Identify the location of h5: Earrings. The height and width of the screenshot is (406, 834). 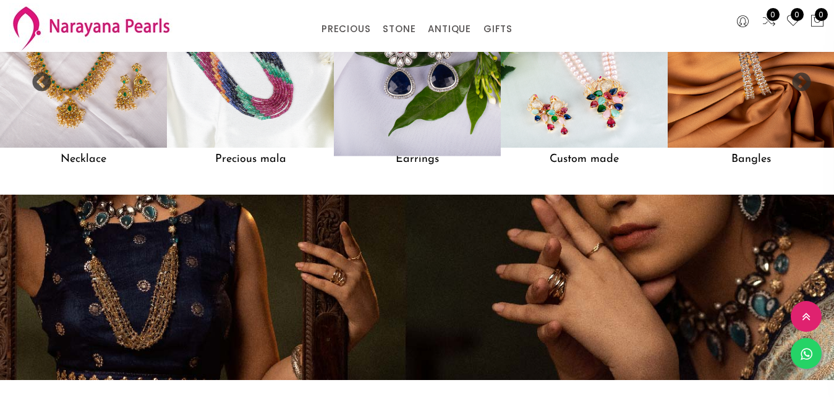
(417, 159).